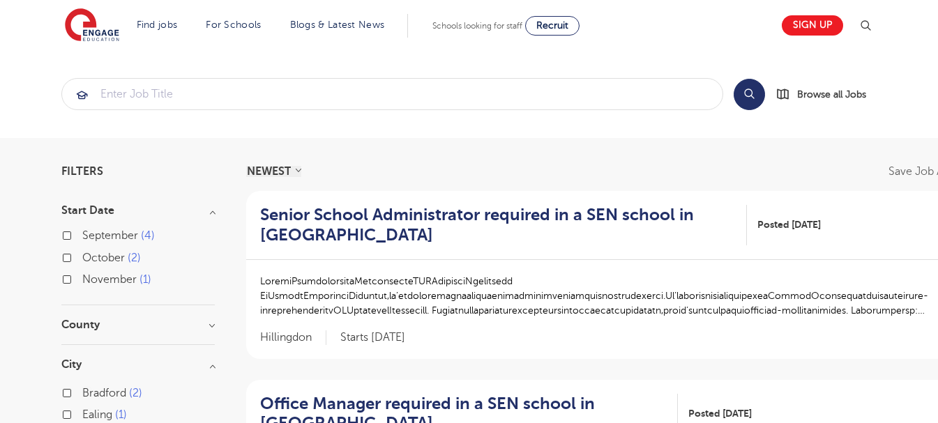 This screenshot has height=423, width=938. Describe the element at coordinates (97, 415) in the screenshot. I see `span: Ealing` at that location.